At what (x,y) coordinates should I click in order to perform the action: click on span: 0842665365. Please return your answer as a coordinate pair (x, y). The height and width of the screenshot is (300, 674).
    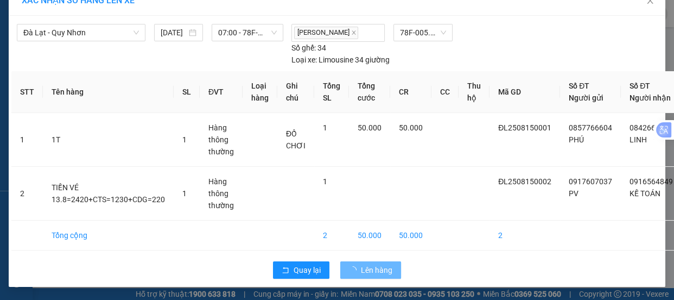
    Looking at the image, I should click on (651, 128).